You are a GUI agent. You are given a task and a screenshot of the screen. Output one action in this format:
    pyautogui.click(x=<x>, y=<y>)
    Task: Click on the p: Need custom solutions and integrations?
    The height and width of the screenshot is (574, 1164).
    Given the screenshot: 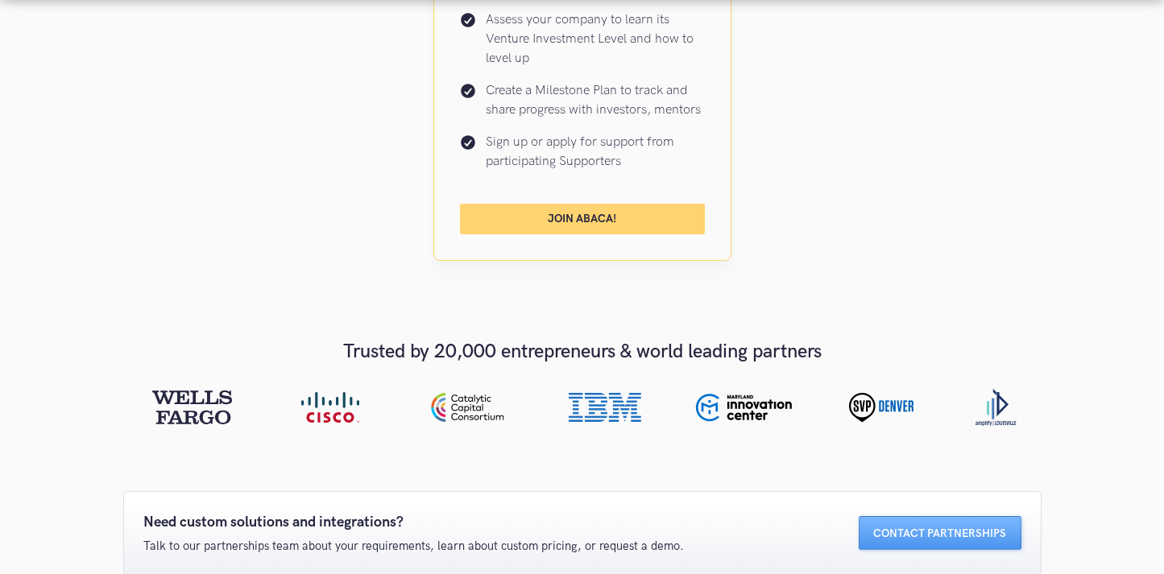 What is the action you would take?
    pyautogui.click(x=413, y=523)
    